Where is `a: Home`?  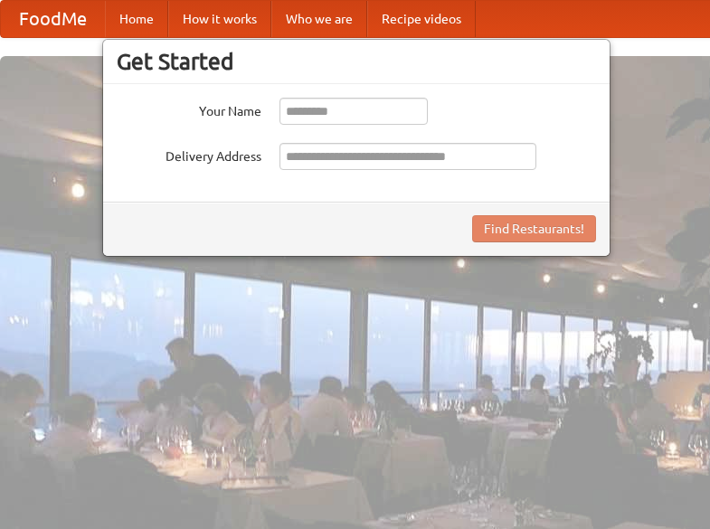 a: Home is located at coordinates (136, 19).